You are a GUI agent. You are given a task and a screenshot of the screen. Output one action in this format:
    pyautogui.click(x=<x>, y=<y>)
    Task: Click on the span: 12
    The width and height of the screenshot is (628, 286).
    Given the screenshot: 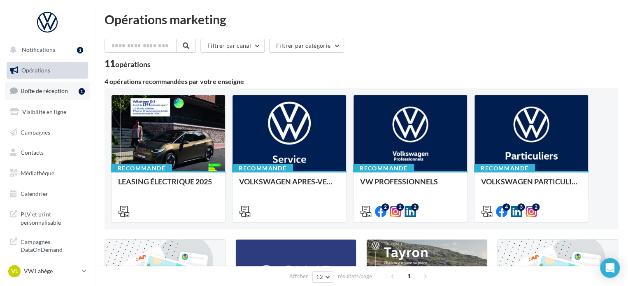 What is the action you would take?
    pyautogui.click(x=320, y=277)
    